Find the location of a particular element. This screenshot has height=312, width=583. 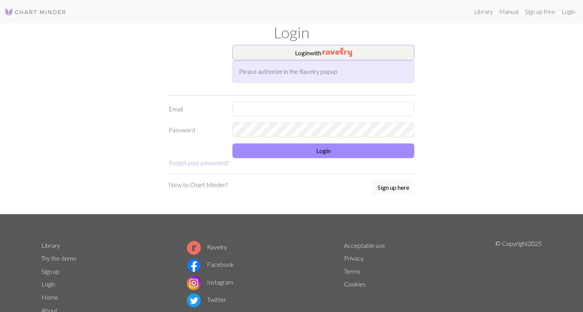

button: Loginwith is located at coordinates (323, 53).